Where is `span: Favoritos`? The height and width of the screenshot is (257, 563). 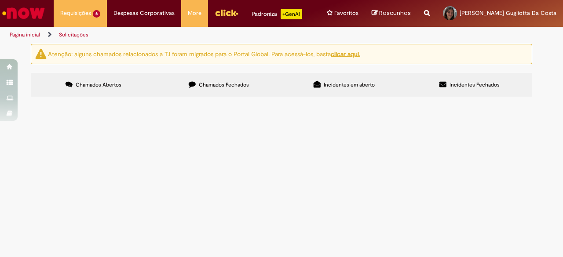
span: Favoritos is located at coordinates (346, 13).